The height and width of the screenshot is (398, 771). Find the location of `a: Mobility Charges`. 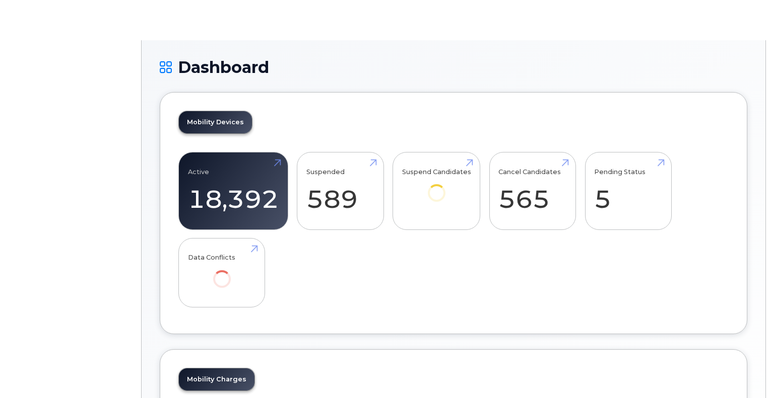

a: Mobility Charges is located at coordinates (217, 380).